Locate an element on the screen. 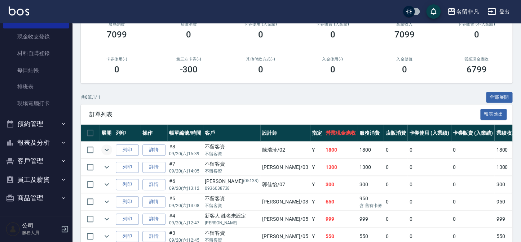  td: #6 is located at coordinates (185, 185).